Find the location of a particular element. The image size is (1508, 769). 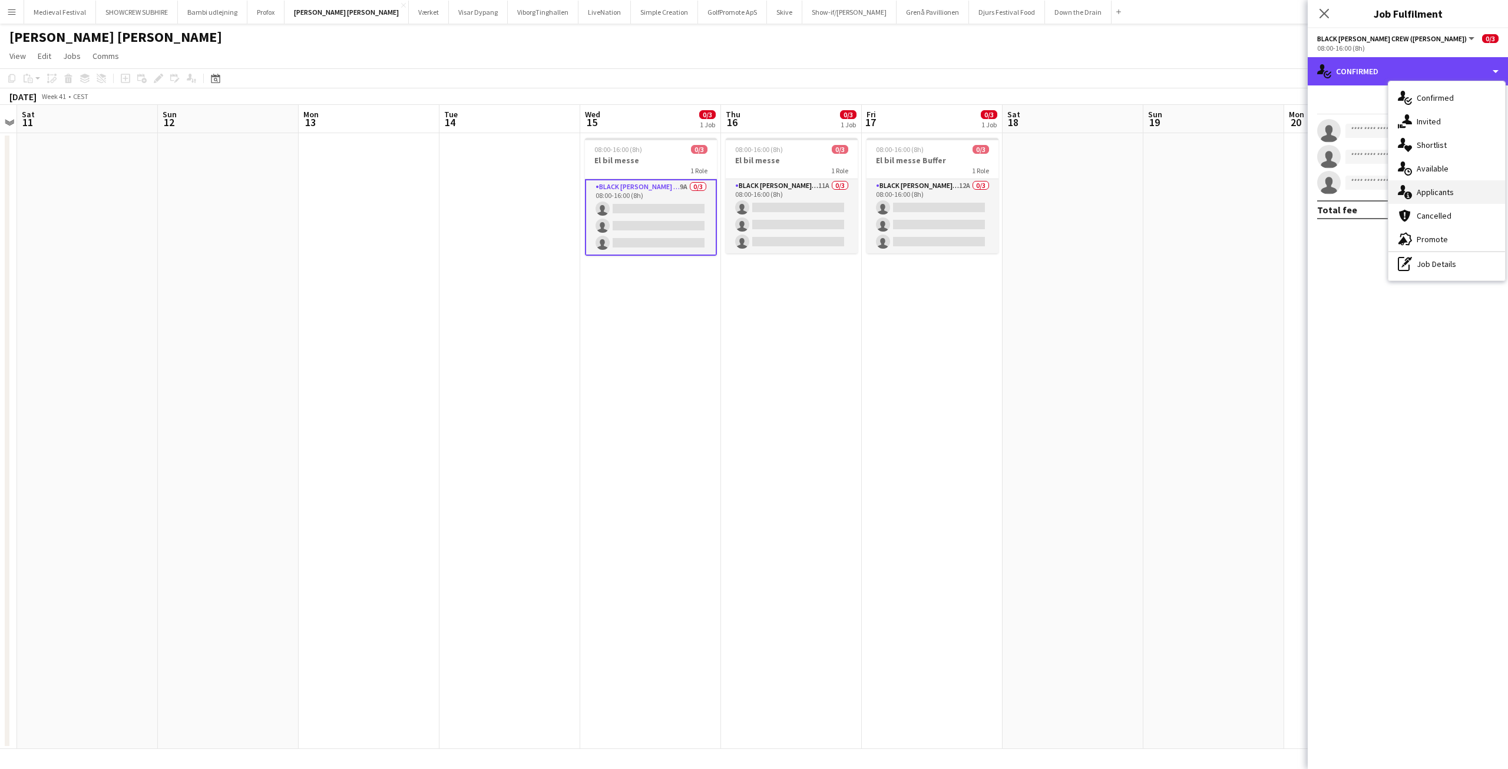

span: 18 is located at coordinates (1012, 122).